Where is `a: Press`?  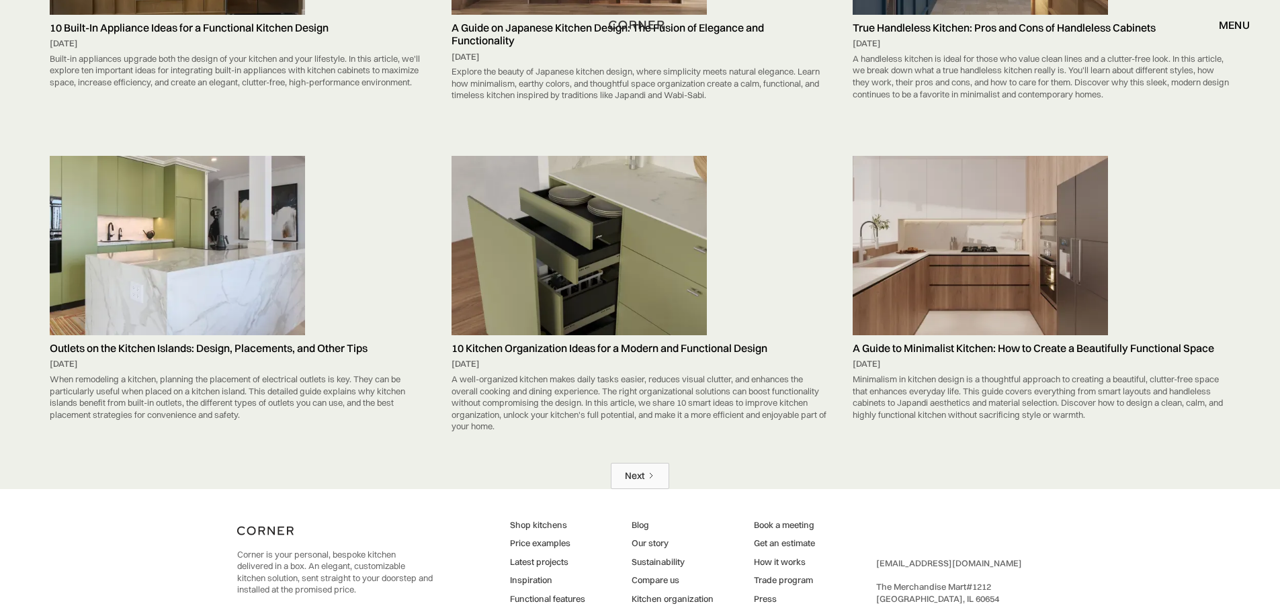
a: Press is located at coordinates (784, 600).